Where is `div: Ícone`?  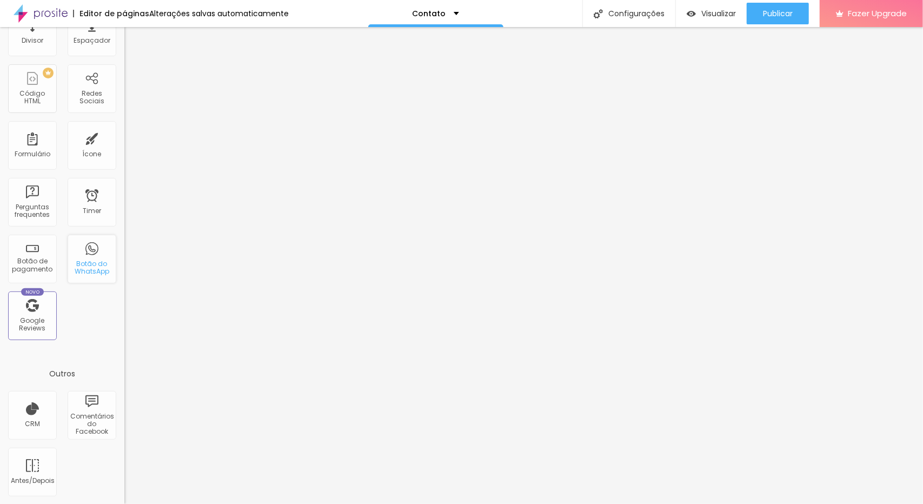
div: Ícone is located at coordinates (92, 154).